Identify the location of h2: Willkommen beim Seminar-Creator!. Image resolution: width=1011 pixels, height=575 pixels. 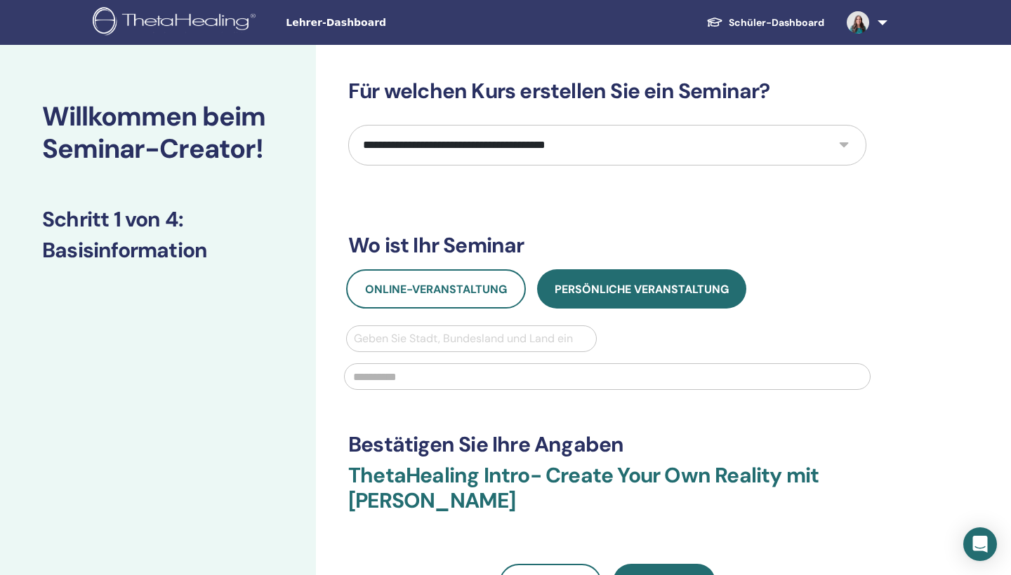
(158, 133).